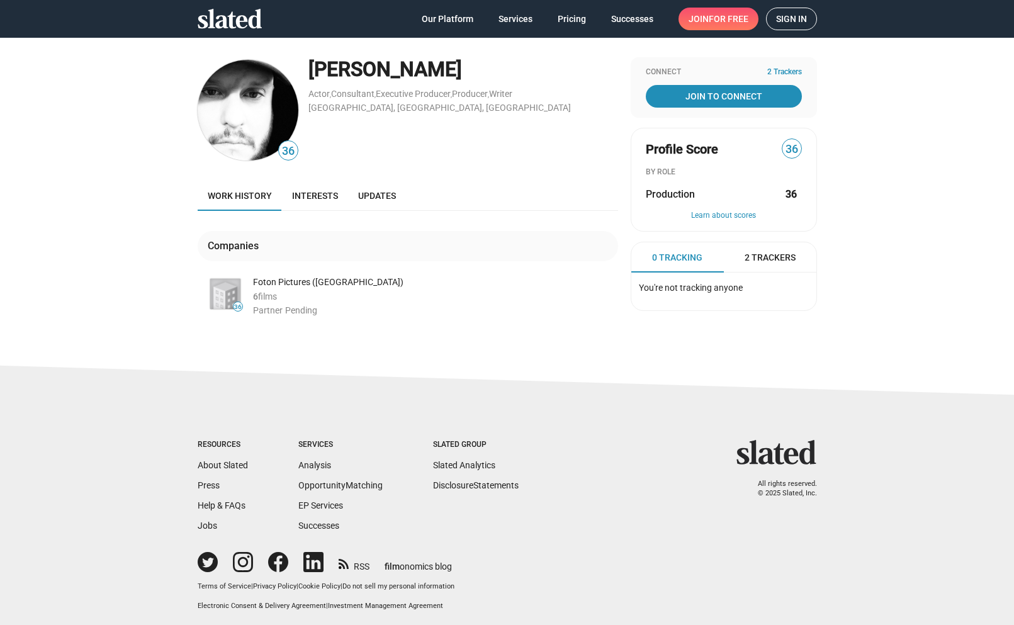  Describe the element at coordinates (392, 566) in the screenshot. I see `span: film` at that location.